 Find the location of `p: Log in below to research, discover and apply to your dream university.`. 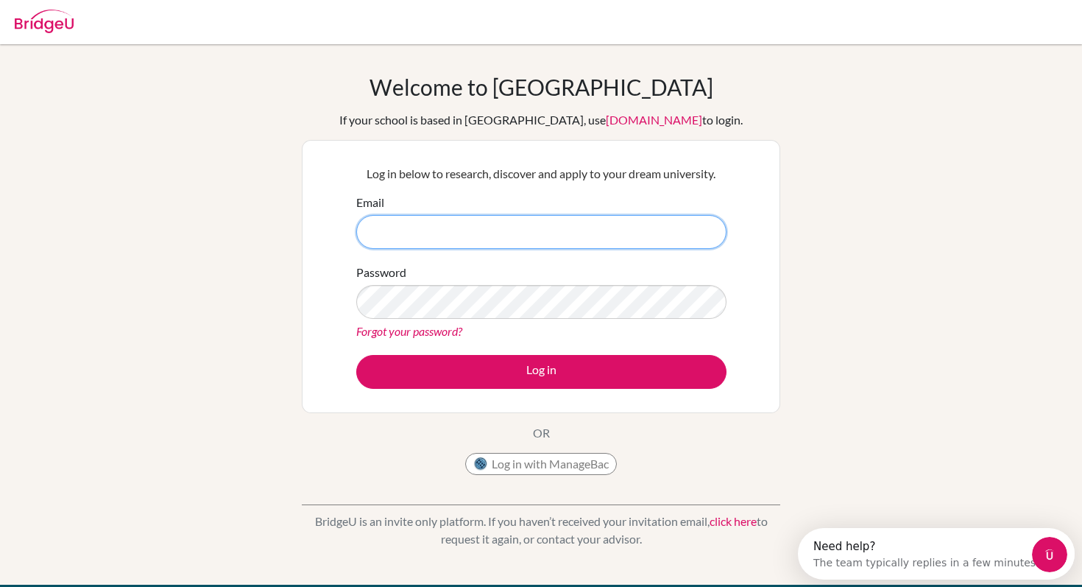

p: Log in below to research, discover and apply to your dream university. is located at coordinates (541, 174).